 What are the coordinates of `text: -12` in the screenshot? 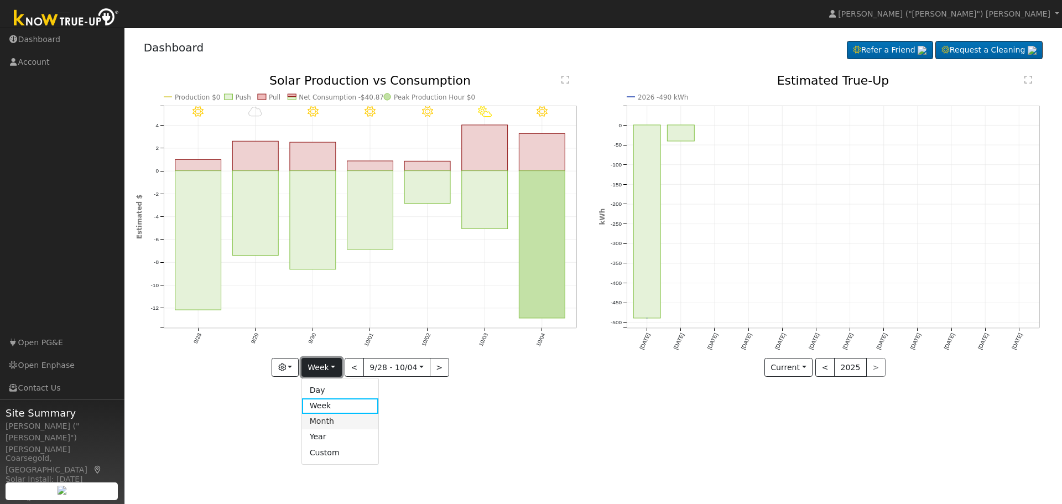 It's located at (154, 308).